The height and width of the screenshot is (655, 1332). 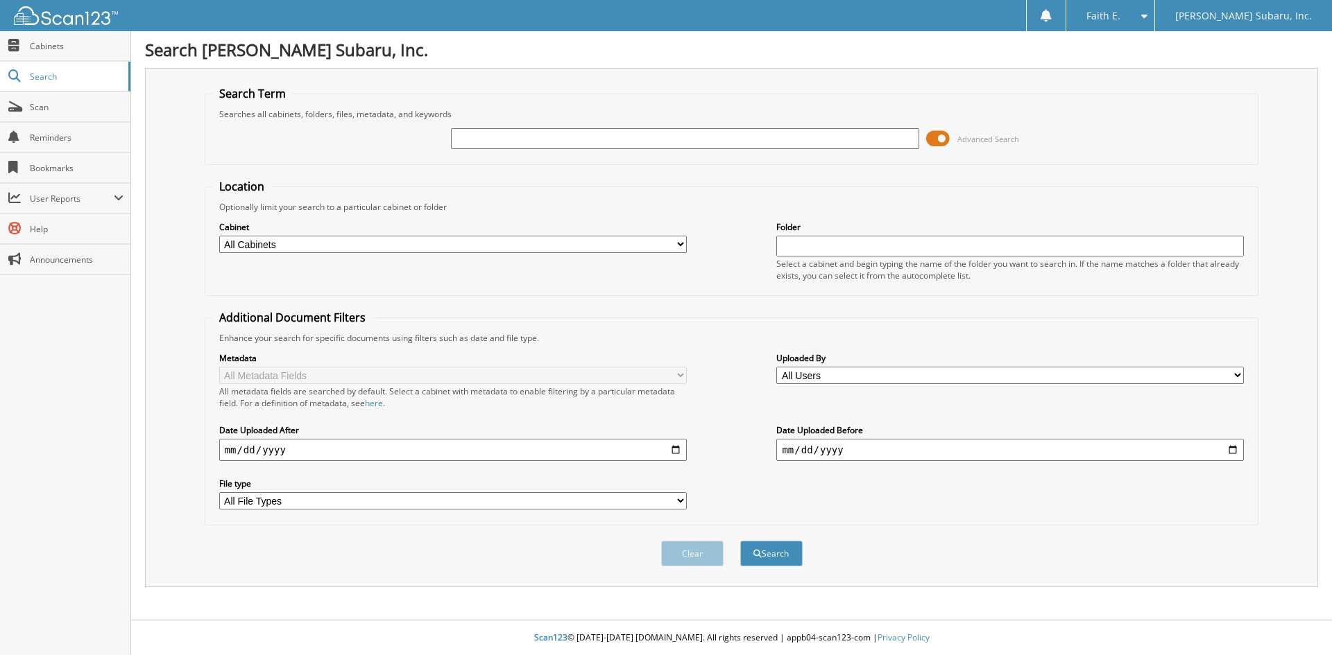 I want to click on span: Reminders, so click(x=76, y=137).